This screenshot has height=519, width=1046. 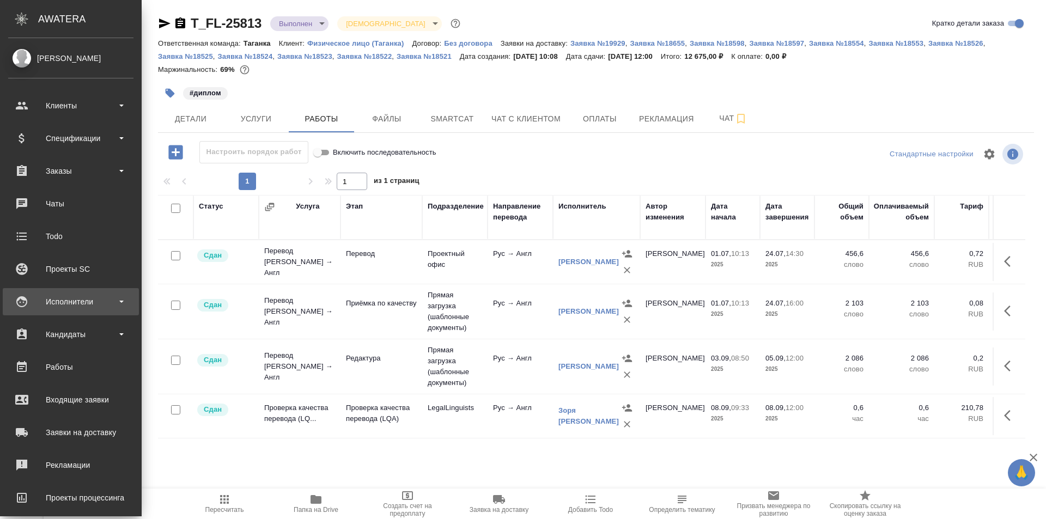 What do you see at coordinates (740, 408) in the screenshot?
I see `p: 09:33` at bounding box center [740, 408].